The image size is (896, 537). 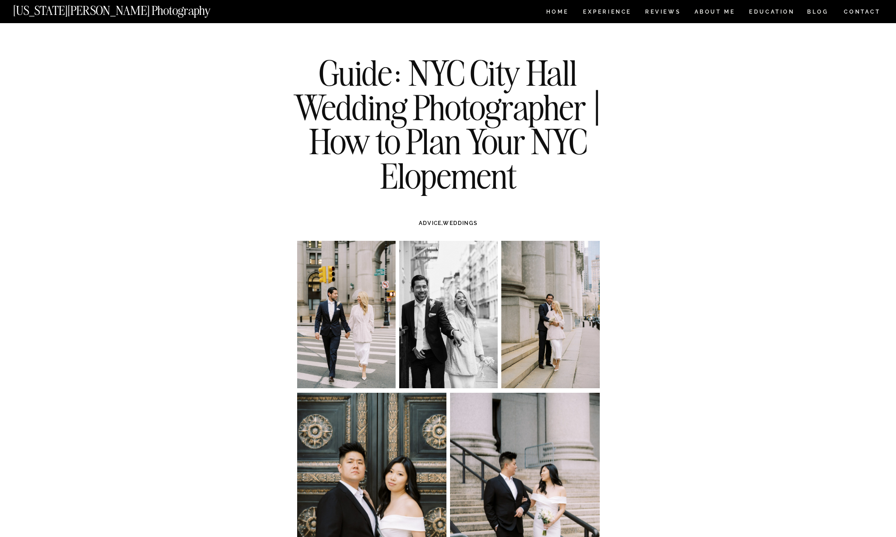 What do you see at coordinates (772, 13) in the screenshot?
I see `nav: EDUCATION` at bounding box center [772, 13].